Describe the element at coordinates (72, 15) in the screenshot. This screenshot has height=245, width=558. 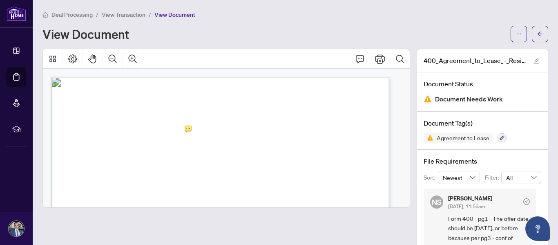
I see `span: Deal Processing` at that location.